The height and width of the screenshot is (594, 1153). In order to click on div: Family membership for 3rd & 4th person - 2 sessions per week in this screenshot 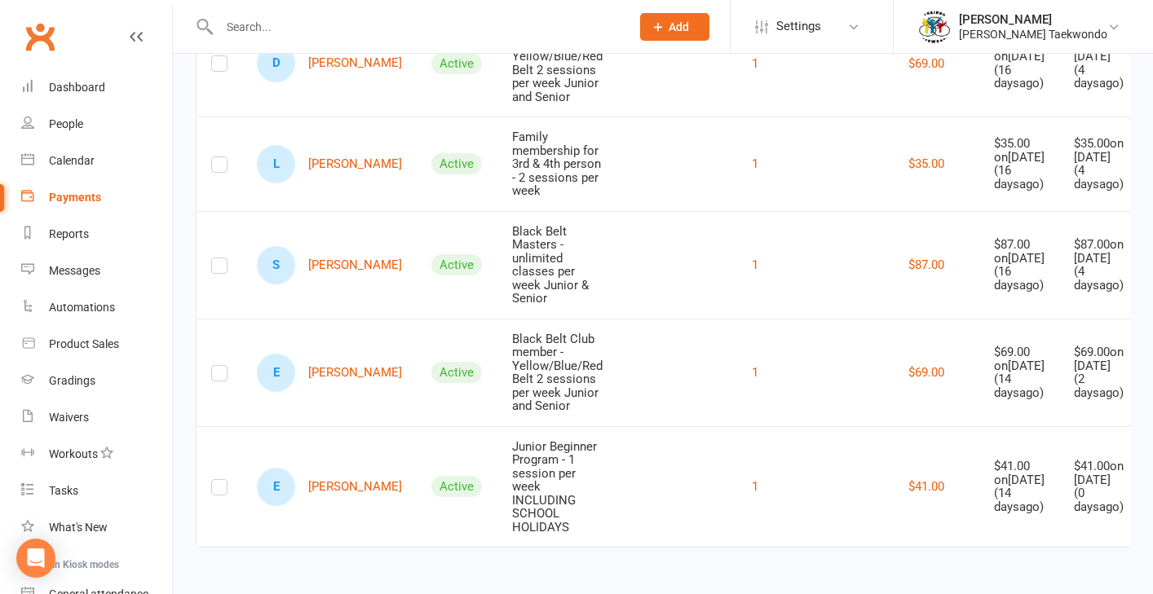, I will do `click(557, 164)`.